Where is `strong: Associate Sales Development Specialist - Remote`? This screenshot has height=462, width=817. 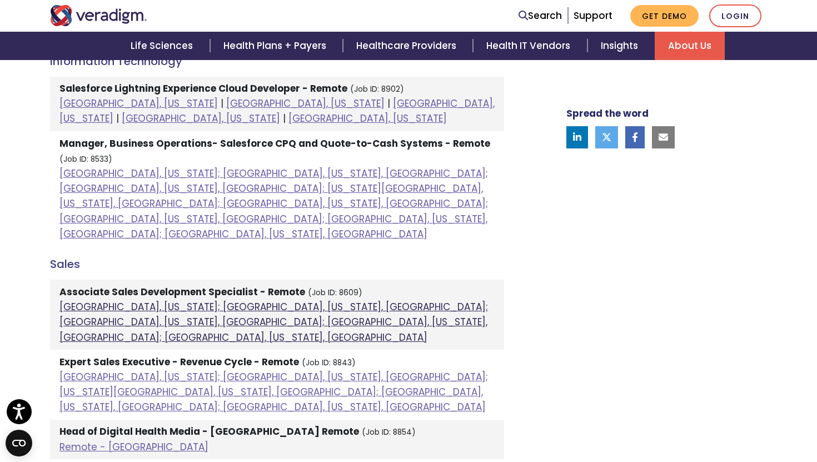
strong: Associate Sales Development Specialist - Remote is located at coordinates (182, 292).